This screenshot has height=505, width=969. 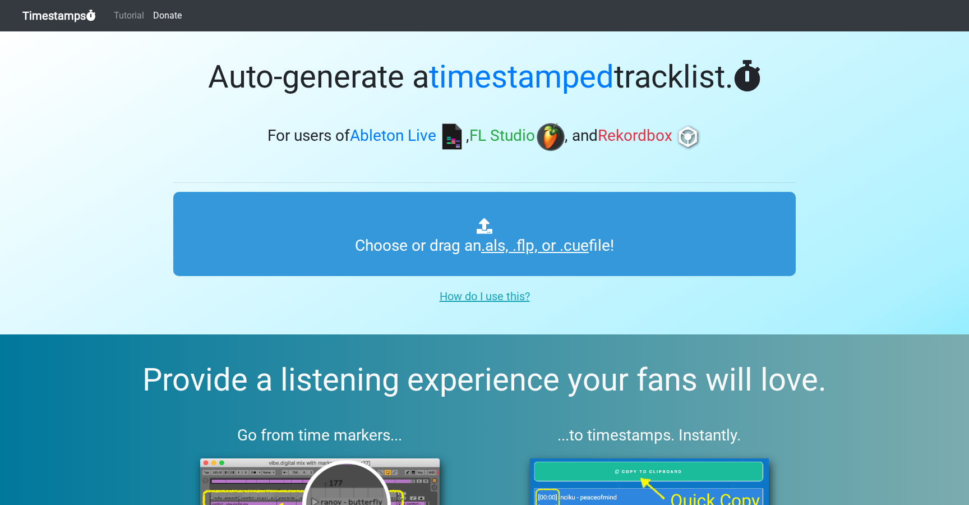 What do you see at coordinates (502, 136) in the screenshot?
I see `span: FL Studio` at bounding box center [502, 136].